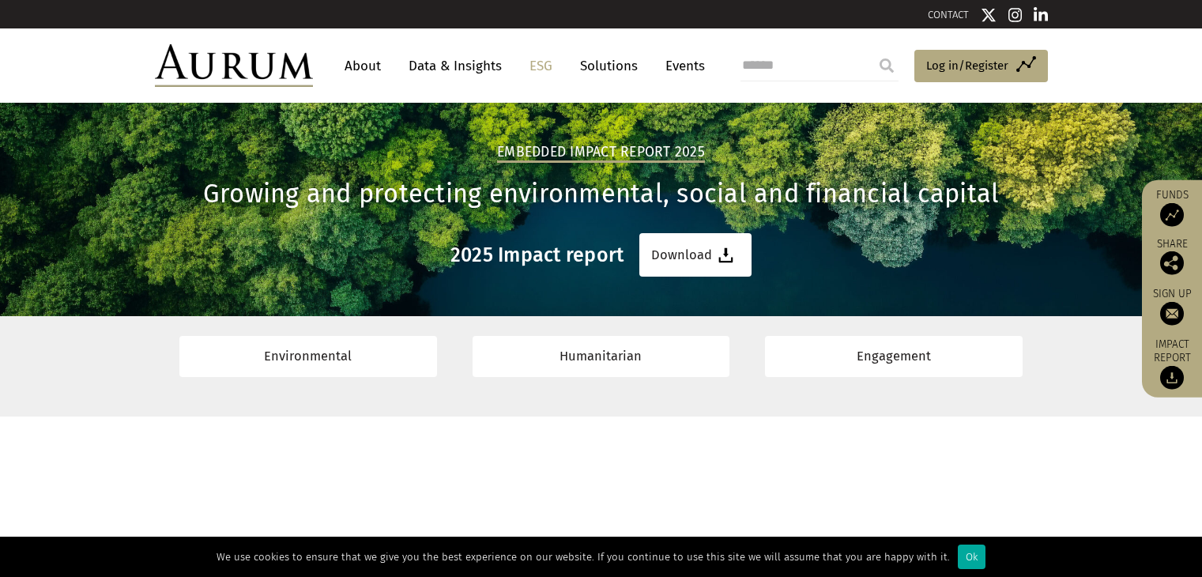  Describe the element at coordinates (1040, 15) in the screenshot. I see `img: Linkedin icon` at that location.